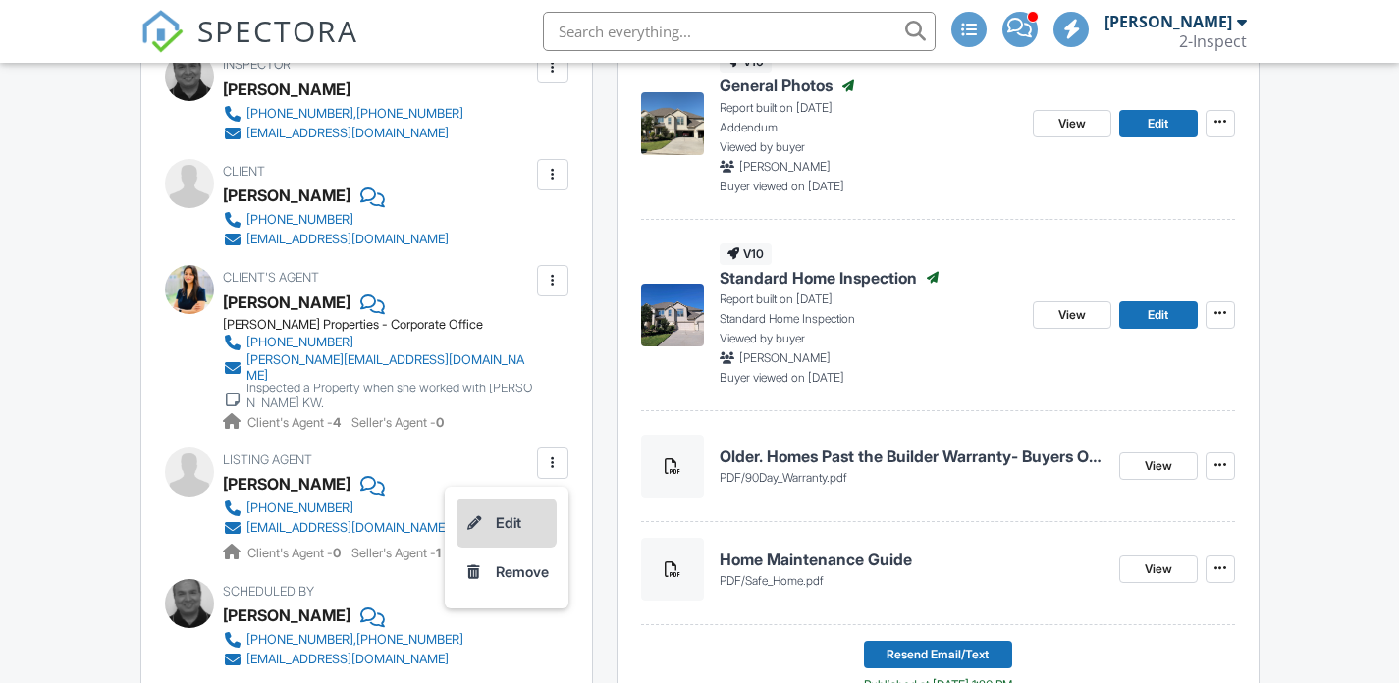 This screenshot has width=1399, height=683. Describe the element at coordinates (249, 47) in the screenshot. I see `a: SPECTORA` at that location.